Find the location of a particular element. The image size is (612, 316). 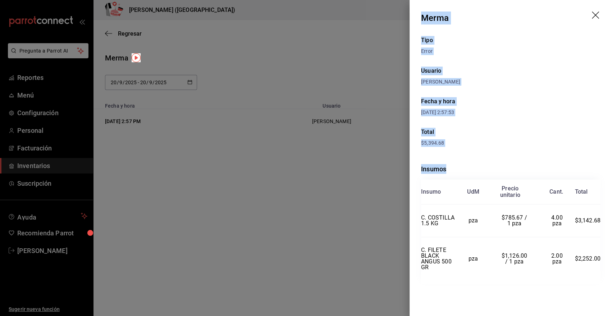

div: Fecha y hora is located at coordinates (511, 101).